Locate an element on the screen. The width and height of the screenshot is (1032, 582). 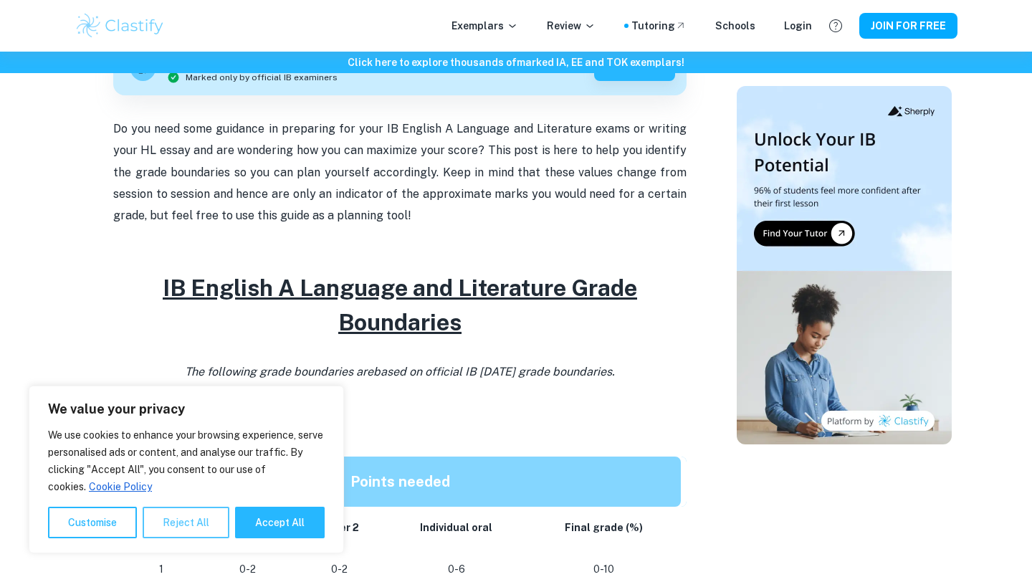
p: Do you need some guidance in preparing for your IB English A Language and Literature exams or wri... is located at coordinates (400, 173).